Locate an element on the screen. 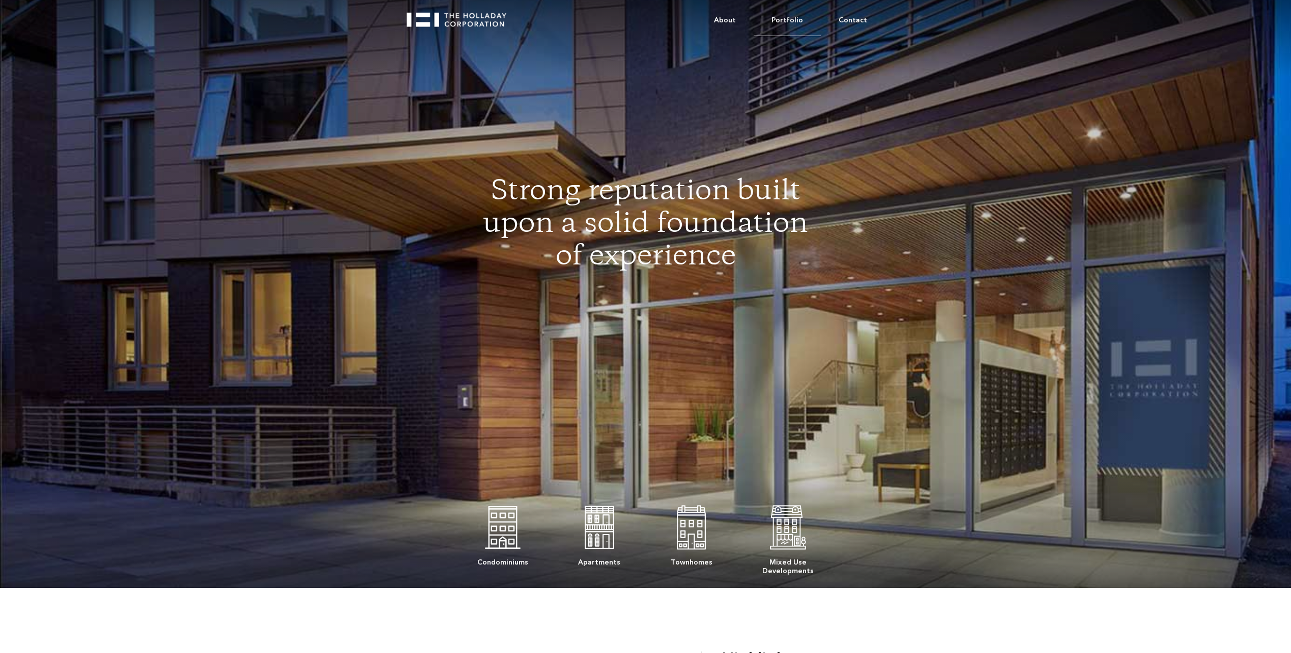  a: home is located at coordinates (461, 16).